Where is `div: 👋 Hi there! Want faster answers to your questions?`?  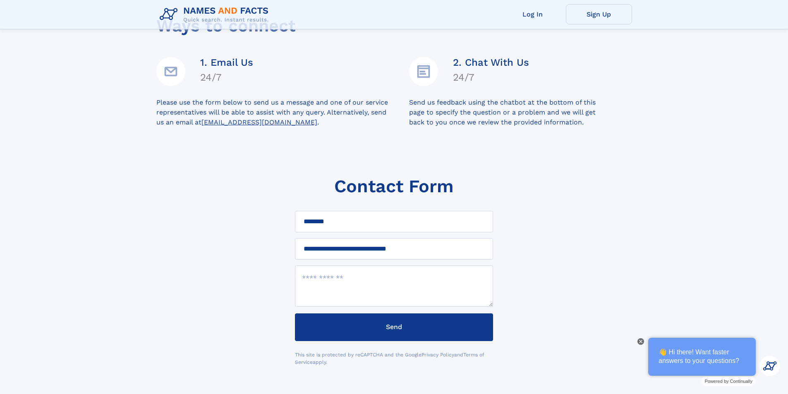
div: 👋 Hi there! Want faster answers to your questions? is located at coordinates (702, 357).